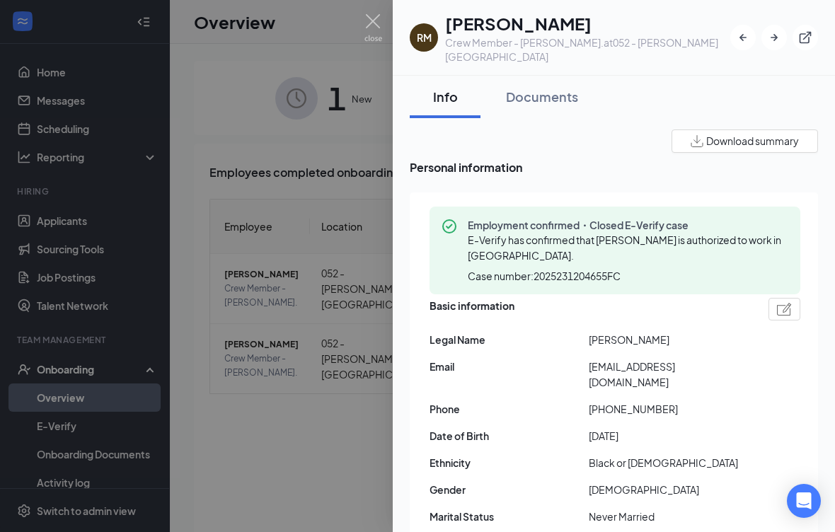  I want to click on div: Documents, so click(542, 96).